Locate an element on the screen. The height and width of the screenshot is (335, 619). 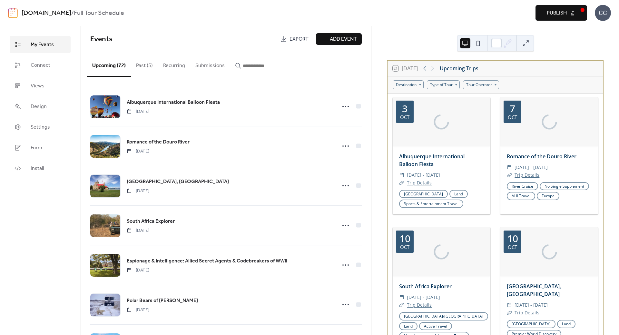
button: Submissions is located at coordinates (210, 64).